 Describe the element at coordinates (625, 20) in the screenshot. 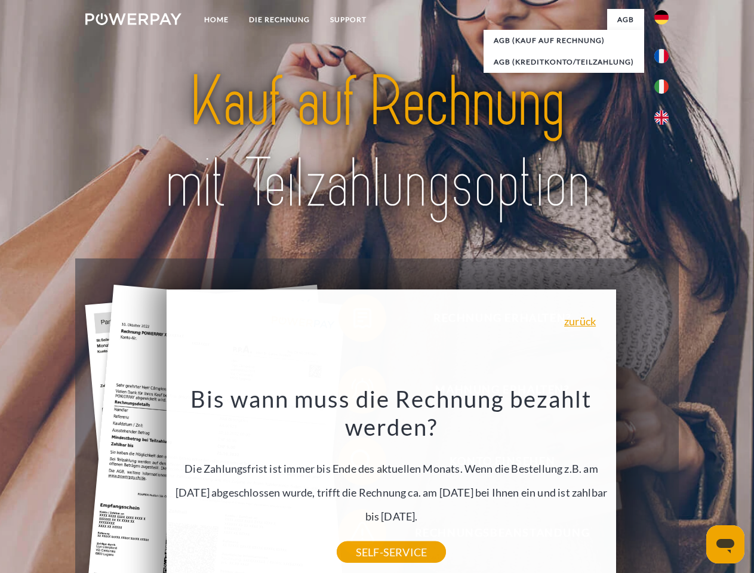

I see `a: agb` at that location.